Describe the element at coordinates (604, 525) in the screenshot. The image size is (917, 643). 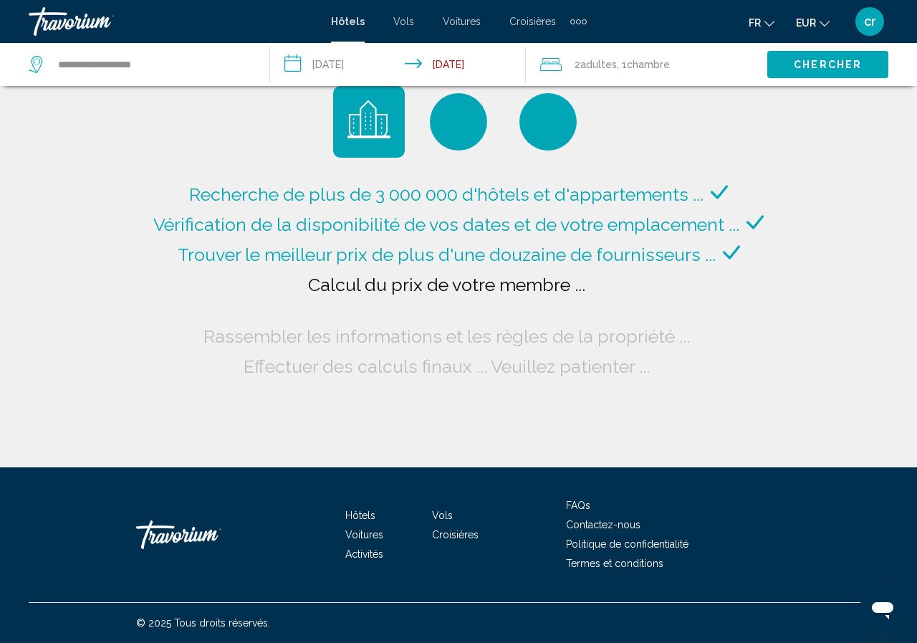
I see `a: Contactez-nous` at that location.